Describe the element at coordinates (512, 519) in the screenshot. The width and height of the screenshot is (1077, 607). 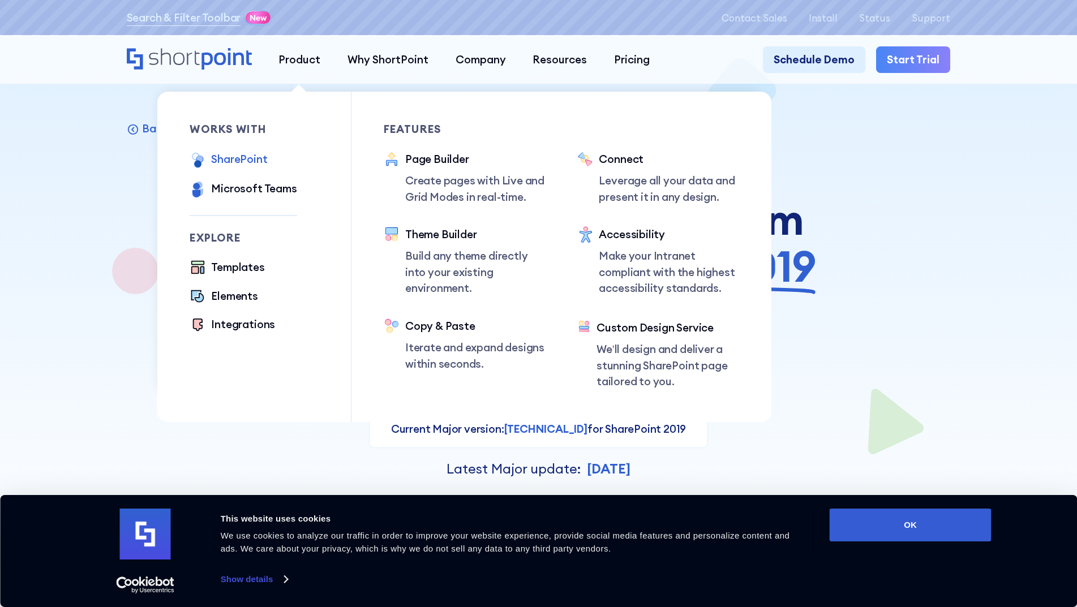
I see `div: This website uses cookies` at that location.